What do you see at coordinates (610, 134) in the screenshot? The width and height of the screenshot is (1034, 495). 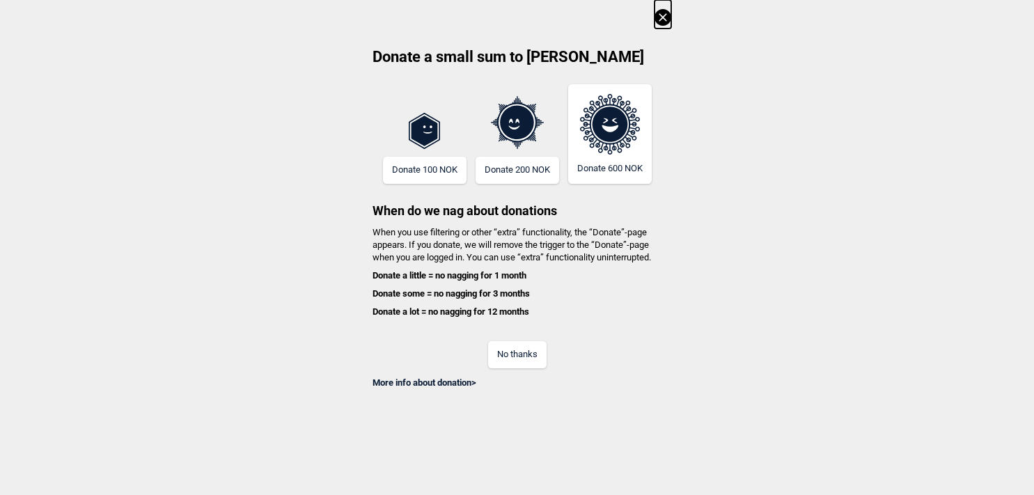 I see `button: Donate 600 NOK` at bounding box center [610, 134].